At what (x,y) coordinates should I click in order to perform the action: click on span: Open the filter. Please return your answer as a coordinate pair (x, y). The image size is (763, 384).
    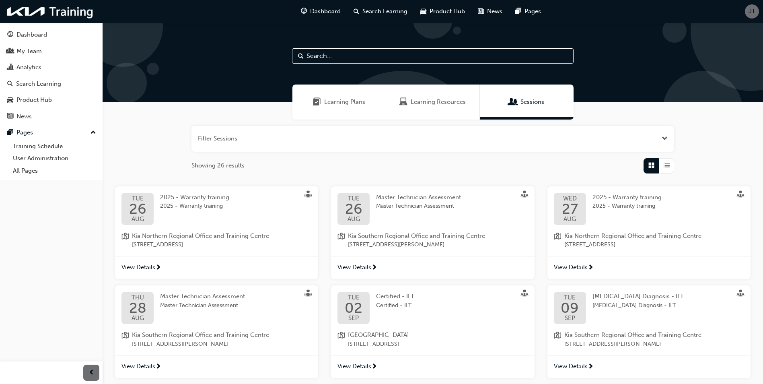
    Looking at the image, I should click on (664, 138).